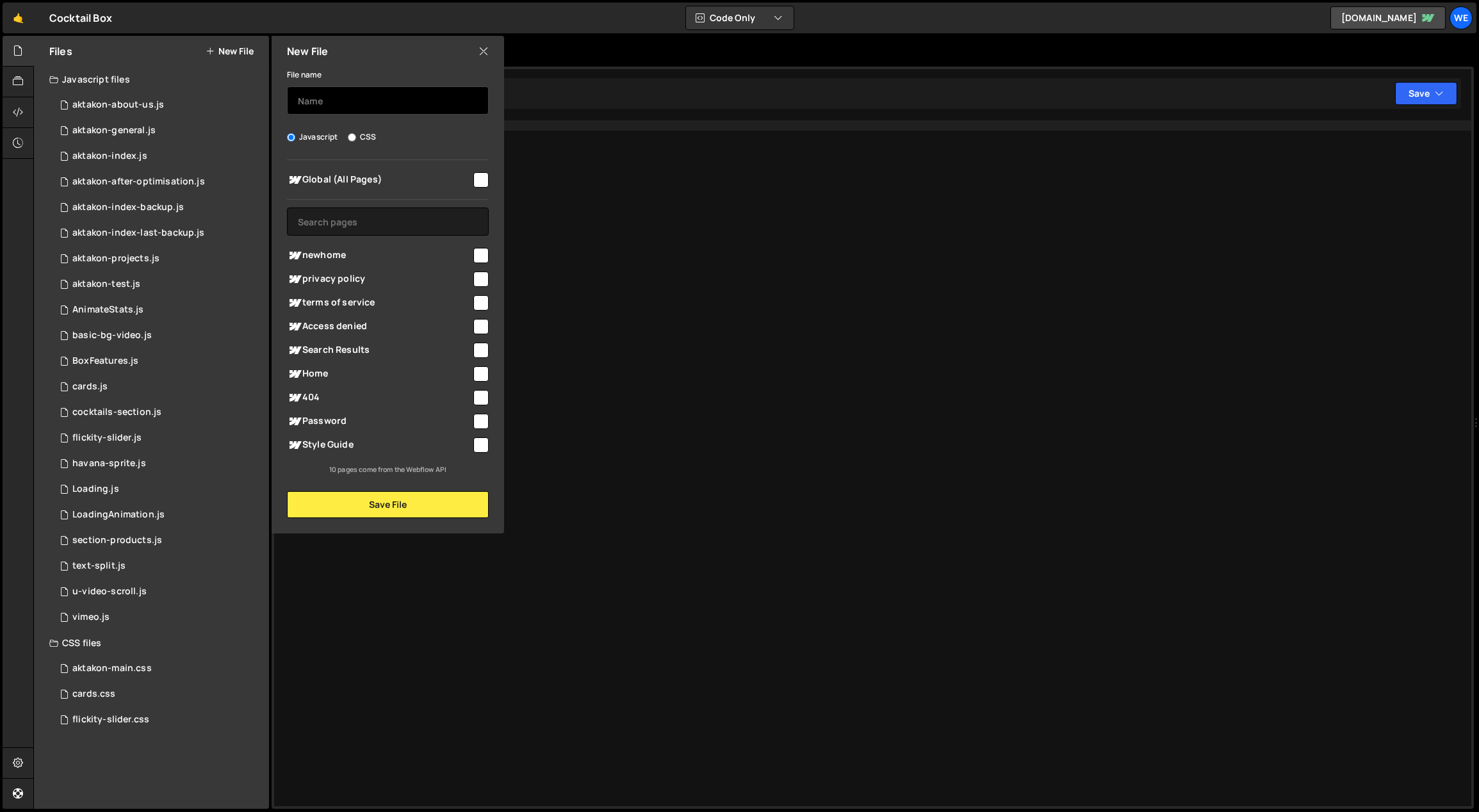 The width and height of the screenshot is (1479, 812). What do you see at coordinates (1461, 18) in the screenshot?
I see `div: We` at bounding box center [1461, 18].